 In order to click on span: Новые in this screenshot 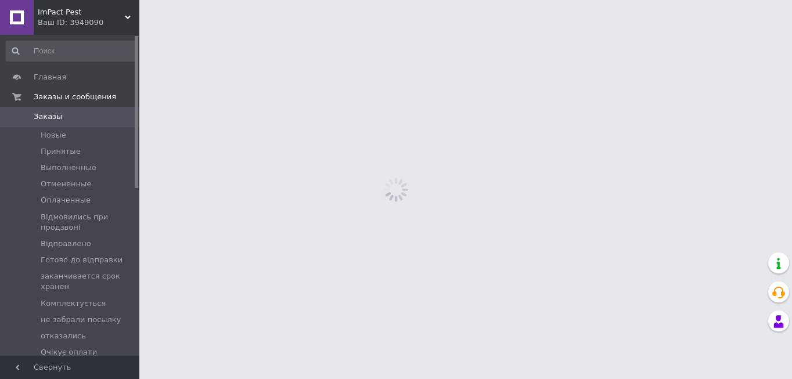, I will do `click(53, 135)`.